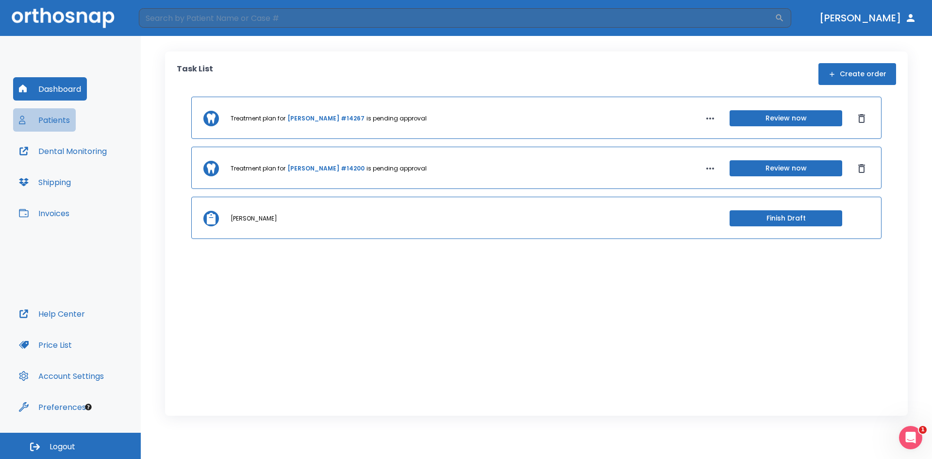 This screenshot has width=932, height=459. What do you see at coordinates (63, 17) in the screenshot?
I see `img: Orthosnap` at bounding box center [63, 17].